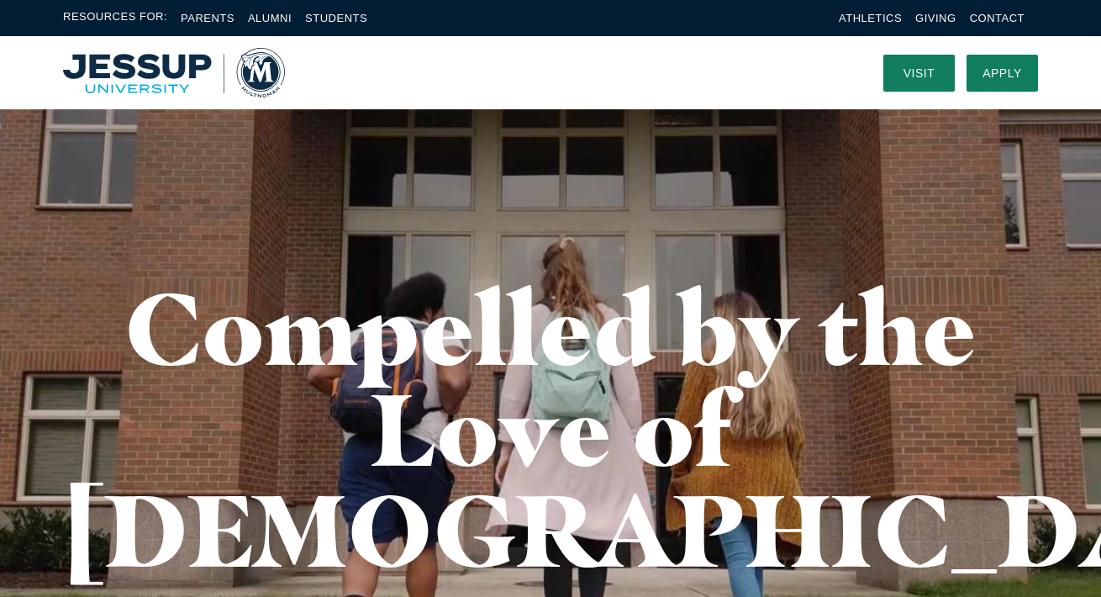  Describe the element at coordinates (870, 18) in the screenshot. I see `a: Athletics` at that location.